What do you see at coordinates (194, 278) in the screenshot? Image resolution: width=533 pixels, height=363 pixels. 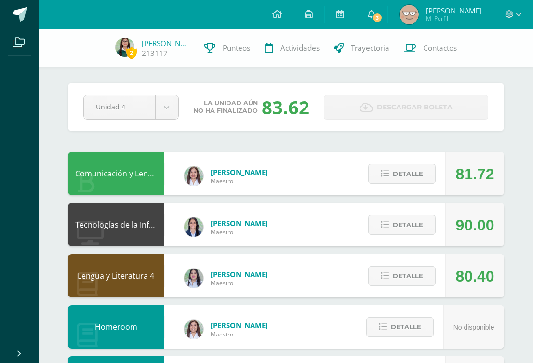 I see `img: df6a3bad71d85cf97c4a6d1acf904499.png` at bounding box center [194, 278].